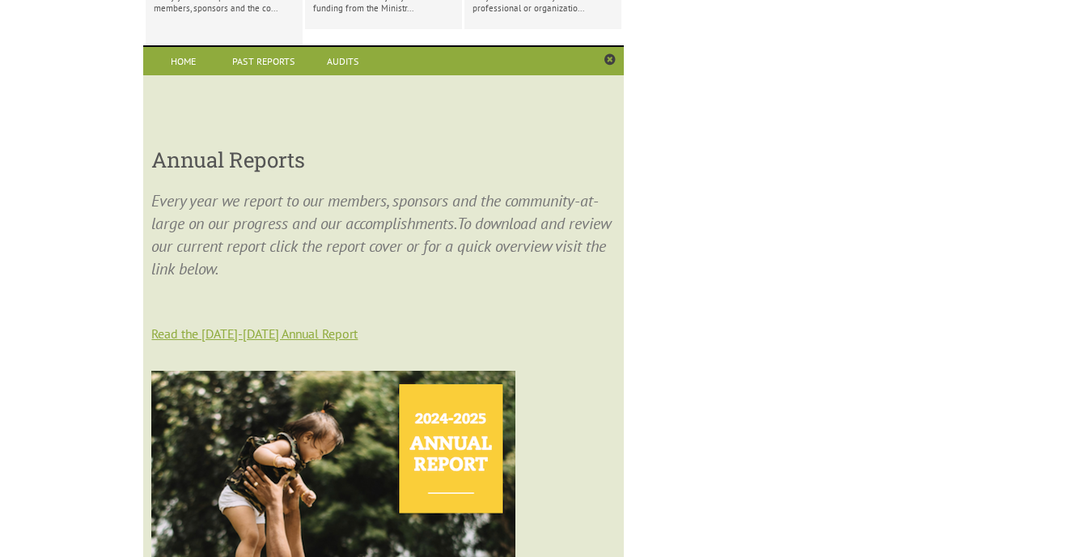 Image resolution: width=1068 pixels, height=557 pixels. Describe the element at coordinates (610, 60) in the screenshot. I see `a: Close` at that location.